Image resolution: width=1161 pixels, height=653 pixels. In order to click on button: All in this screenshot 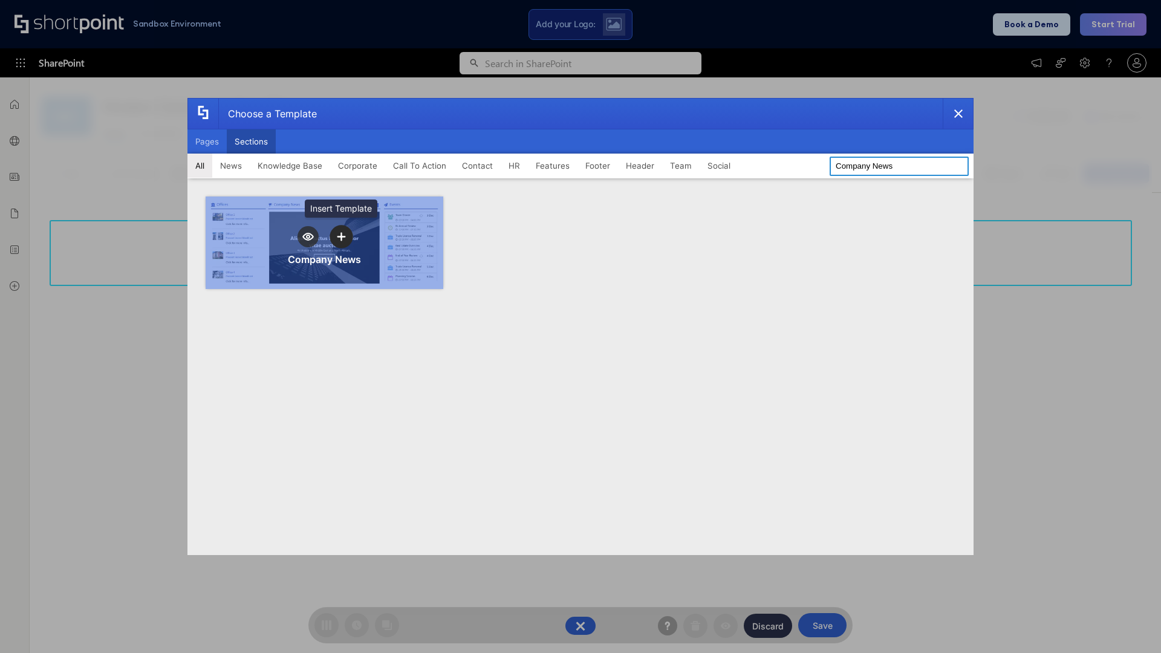, I will do `click(199, 166)`.